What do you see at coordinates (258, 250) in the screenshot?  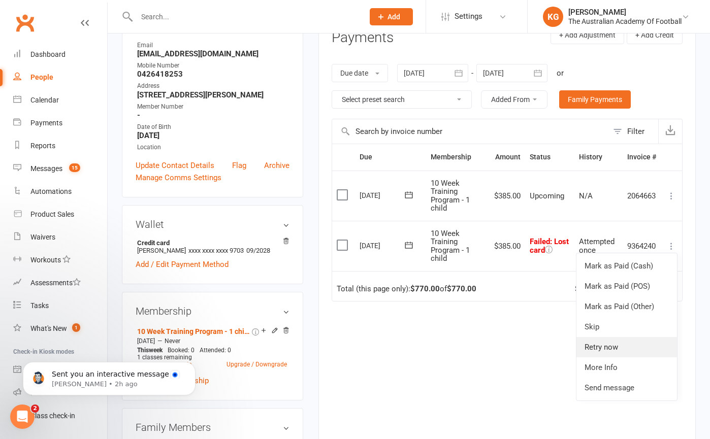 I see `span: 09/2028` at bounding box center [258, 250].